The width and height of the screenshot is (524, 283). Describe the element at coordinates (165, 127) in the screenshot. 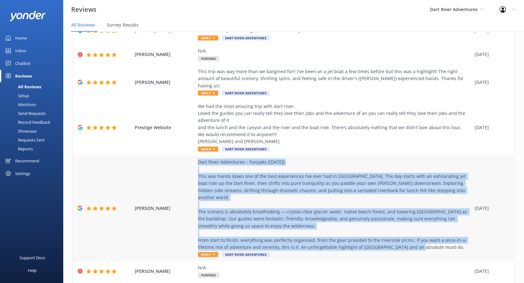

I see `span: Prestige Website` at that location.